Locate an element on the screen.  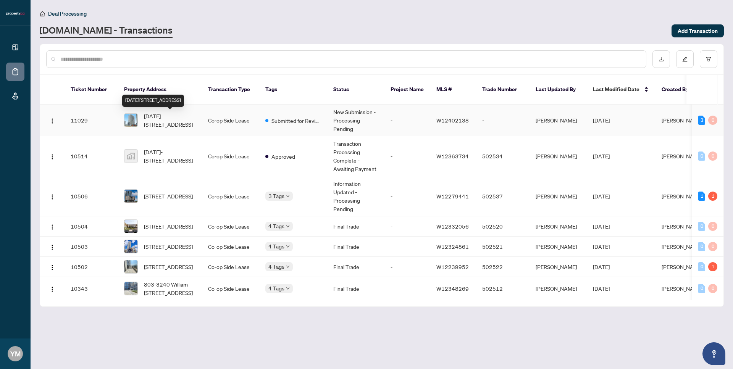
th: Trade Number is located at coordinates (503, 90).